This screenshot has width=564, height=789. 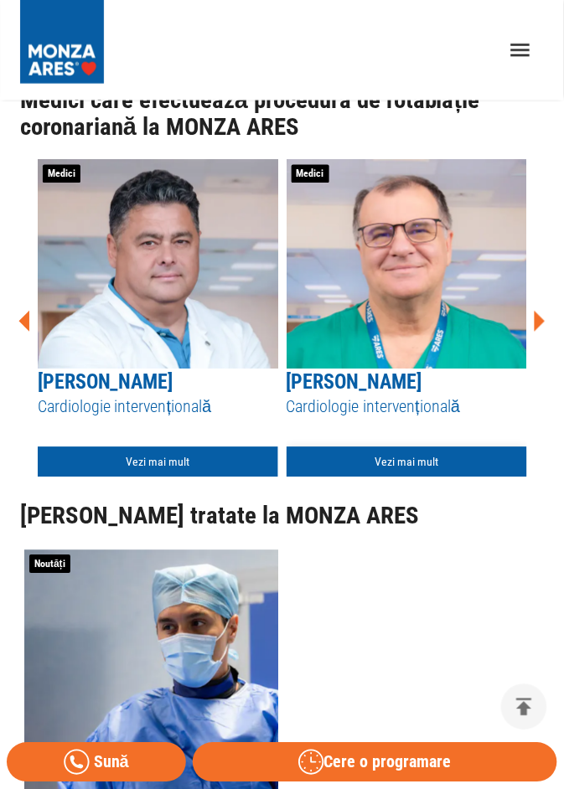 I want to click on a: Sună, so click(x=96, y=762).